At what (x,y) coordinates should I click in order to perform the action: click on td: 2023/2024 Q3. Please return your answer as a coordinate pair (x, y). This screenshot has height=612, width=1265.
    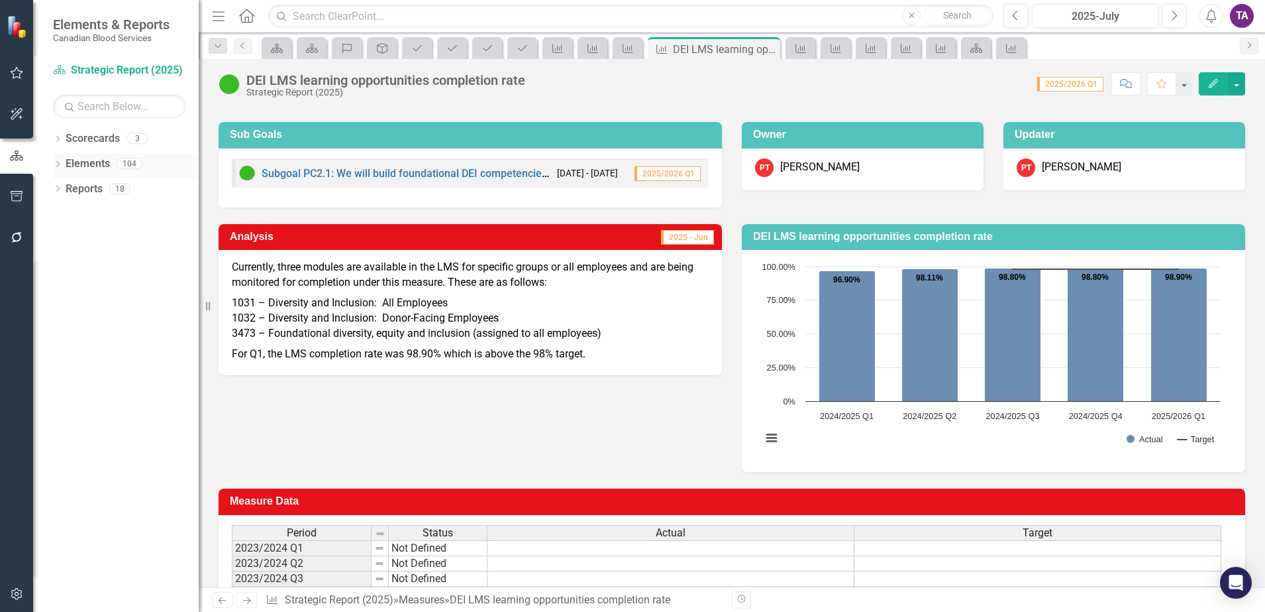
    Looking at the image, I should click on (301, 578).